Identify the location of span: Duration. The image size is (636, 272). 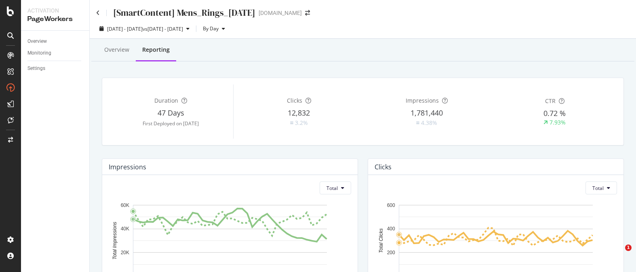
(166, 100).